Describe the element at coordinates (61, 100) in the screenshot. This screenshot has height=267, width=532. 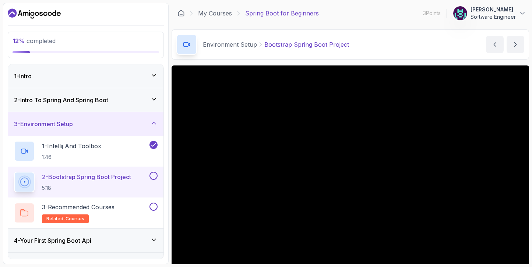
I see `h3: 2 - Intro To Spring And Spring Boot` at that location.